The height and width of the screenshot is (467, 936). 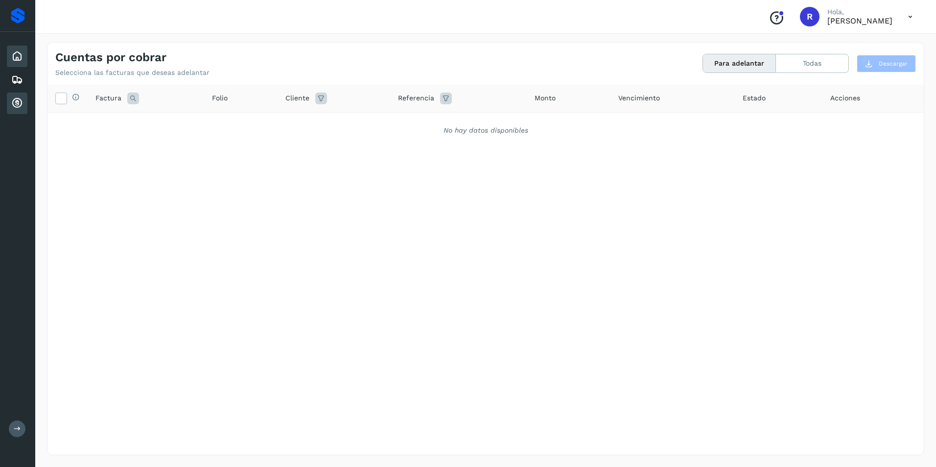 I want to click on span: Monto, so click(x=545, y=98).